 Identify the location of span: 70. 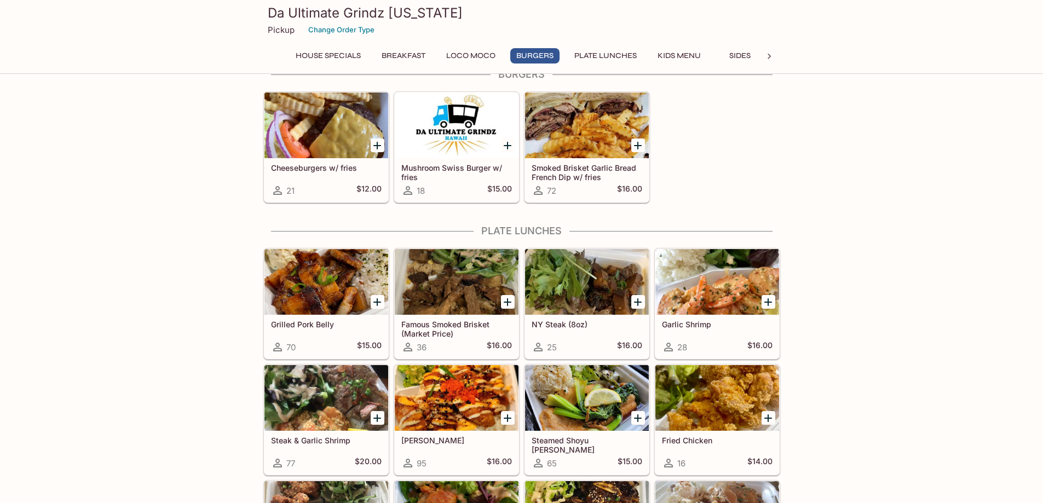
(291, 347).